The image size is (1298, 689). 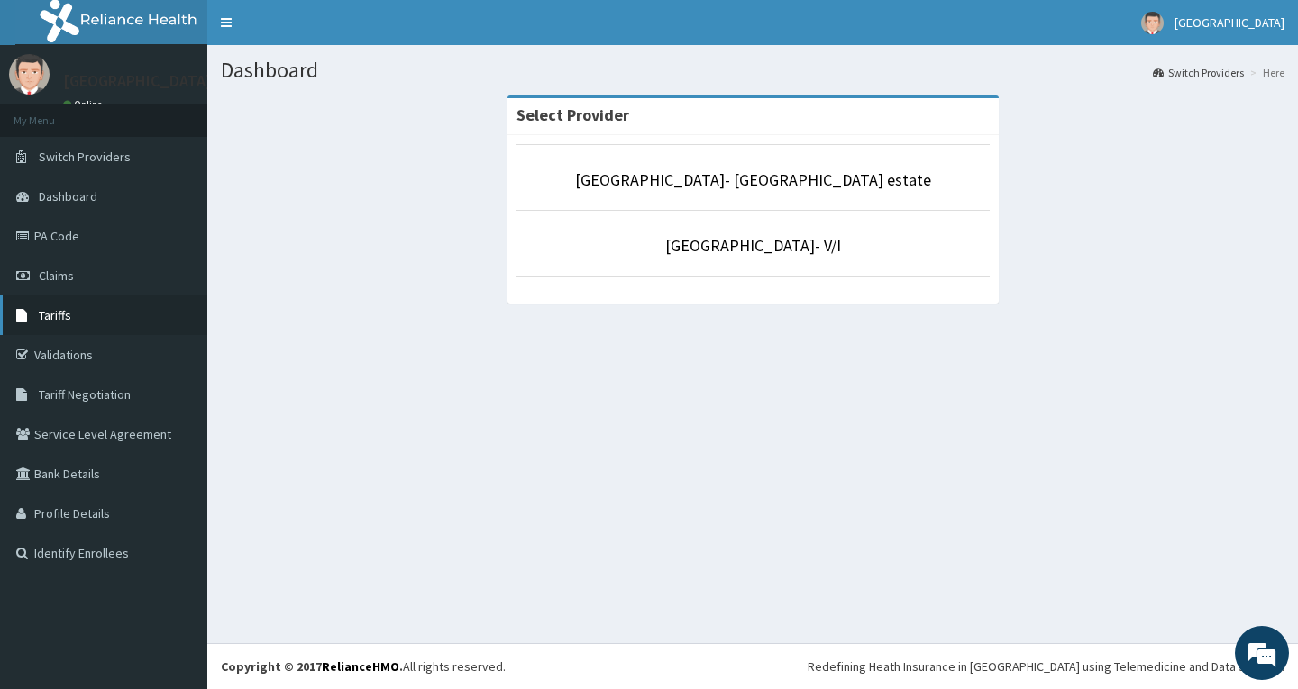 I want to click on strong: Select Provider, so click(x=572, y=114).